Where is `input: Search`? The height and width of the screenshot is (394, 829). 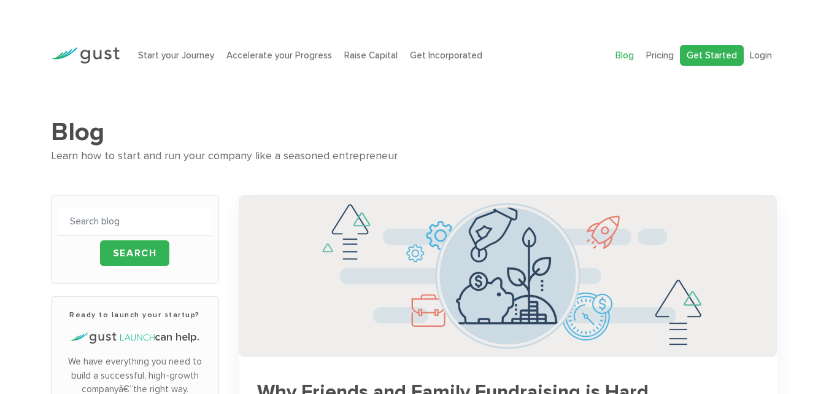 input: Search is located at coordinates (135, 253).